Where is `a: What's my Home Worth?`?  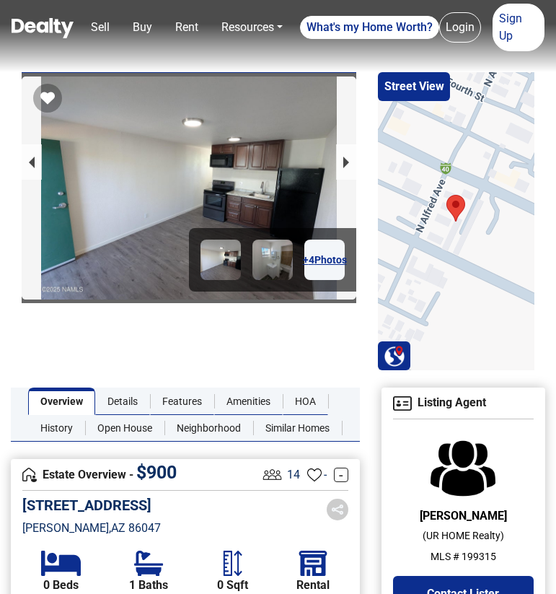 a: What's my Home Worth? is located at coordinates (369, 27).